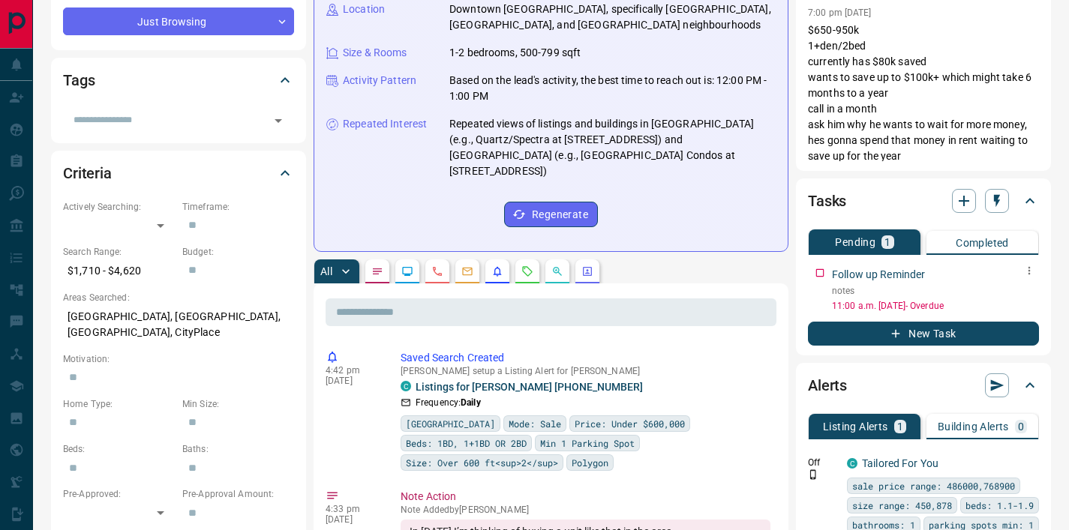  I want to click on svg: Notes, so click(377, 272).